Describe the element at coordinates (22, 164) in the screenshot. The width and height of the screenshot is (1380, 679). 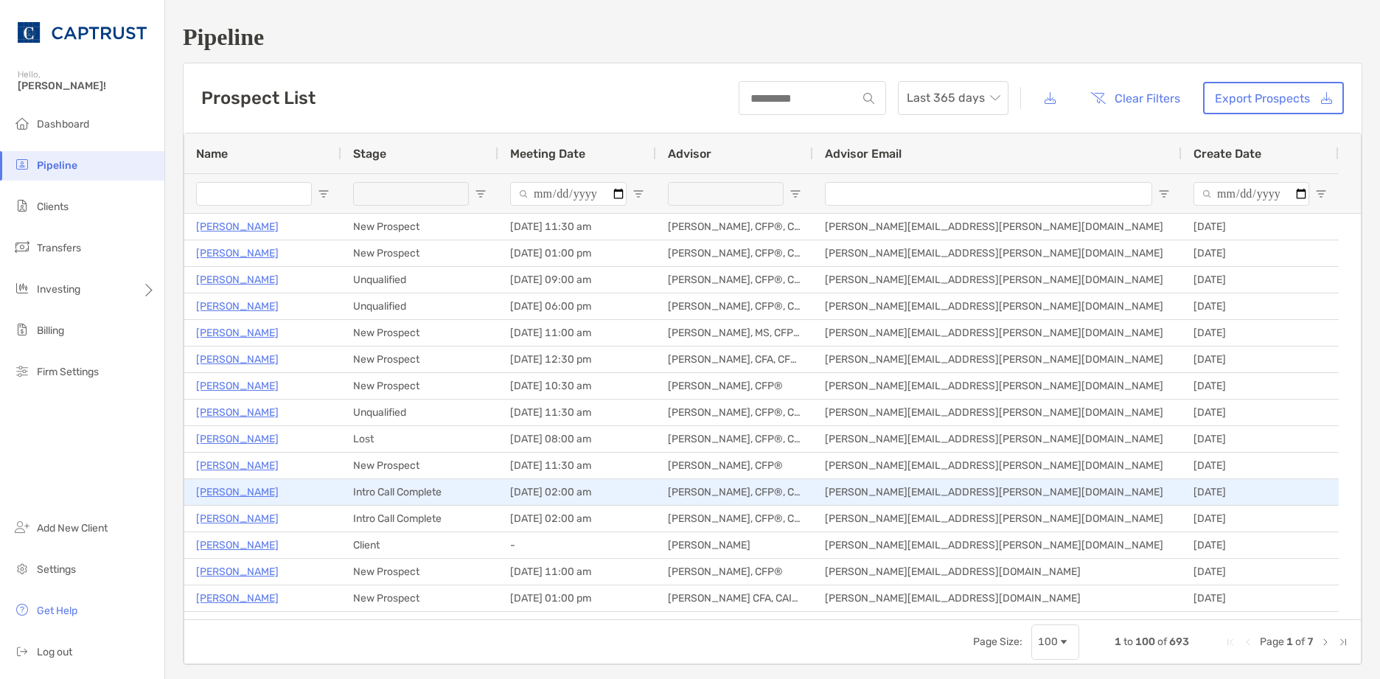
I see `img: pipeline icon` at that location.